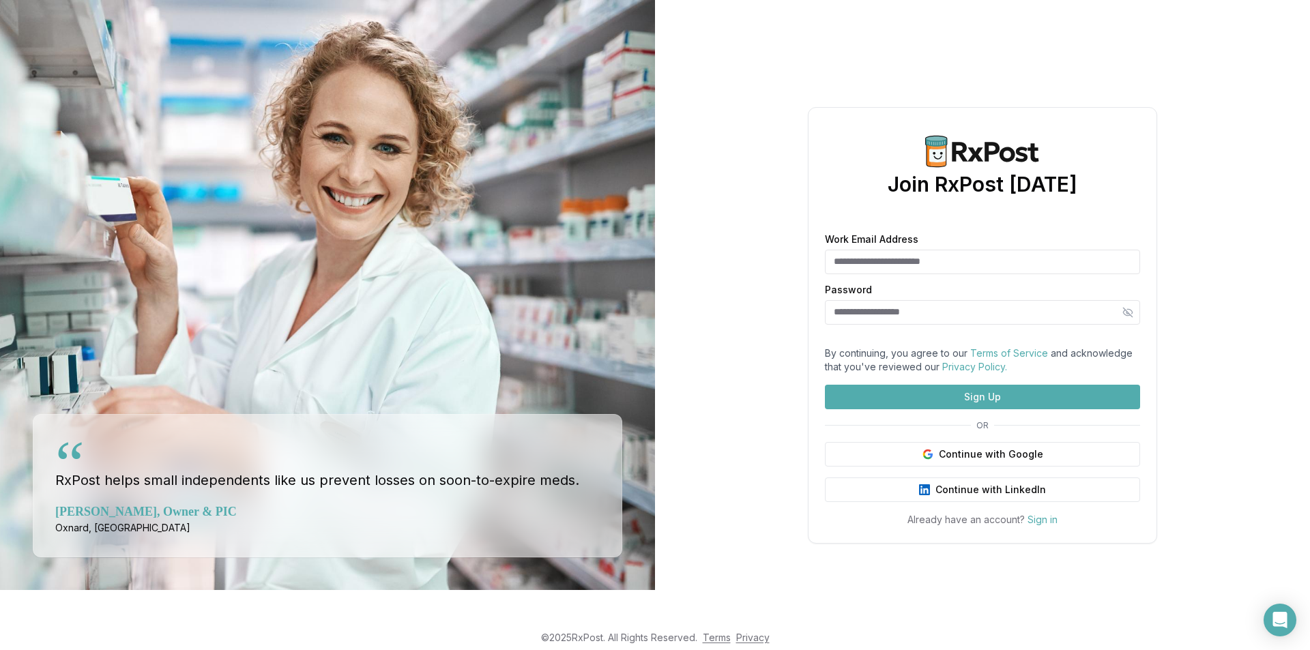 The image size is (1310, 650). I want to click on a: Privacy, so click(752, 637).